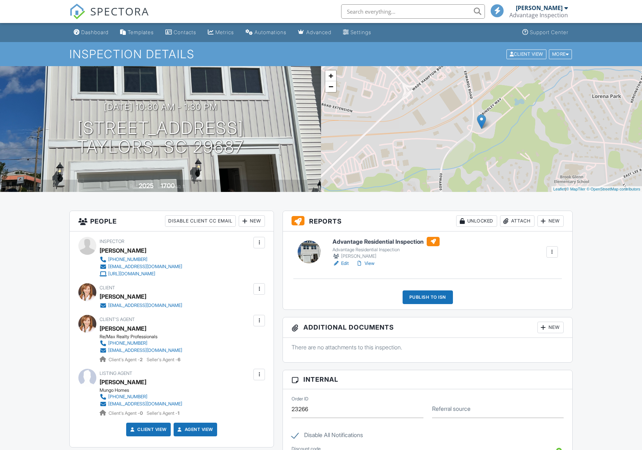 The height and width of the screenshot is (450, 642). What do you see at coordinates (141, 413) in the screenshot?
I see `strong: 0` at bounding box center [141, 413].